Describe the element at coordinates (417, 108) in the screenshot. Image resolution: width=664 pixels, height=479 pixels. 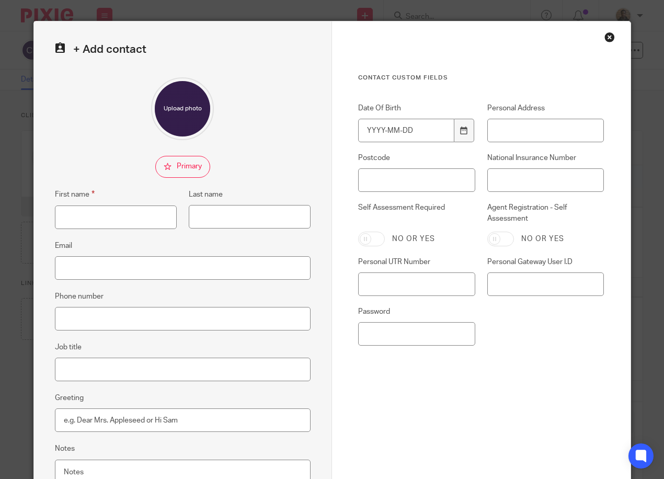
I see `label: Date Of Birth` at that location.